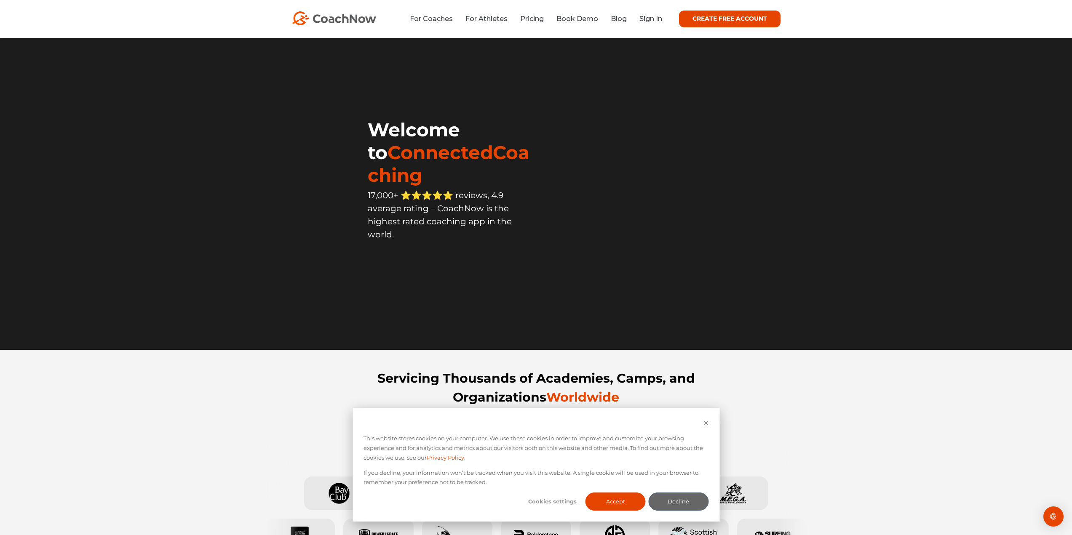  I want to click on a: For Athletes, so click(486, 19).